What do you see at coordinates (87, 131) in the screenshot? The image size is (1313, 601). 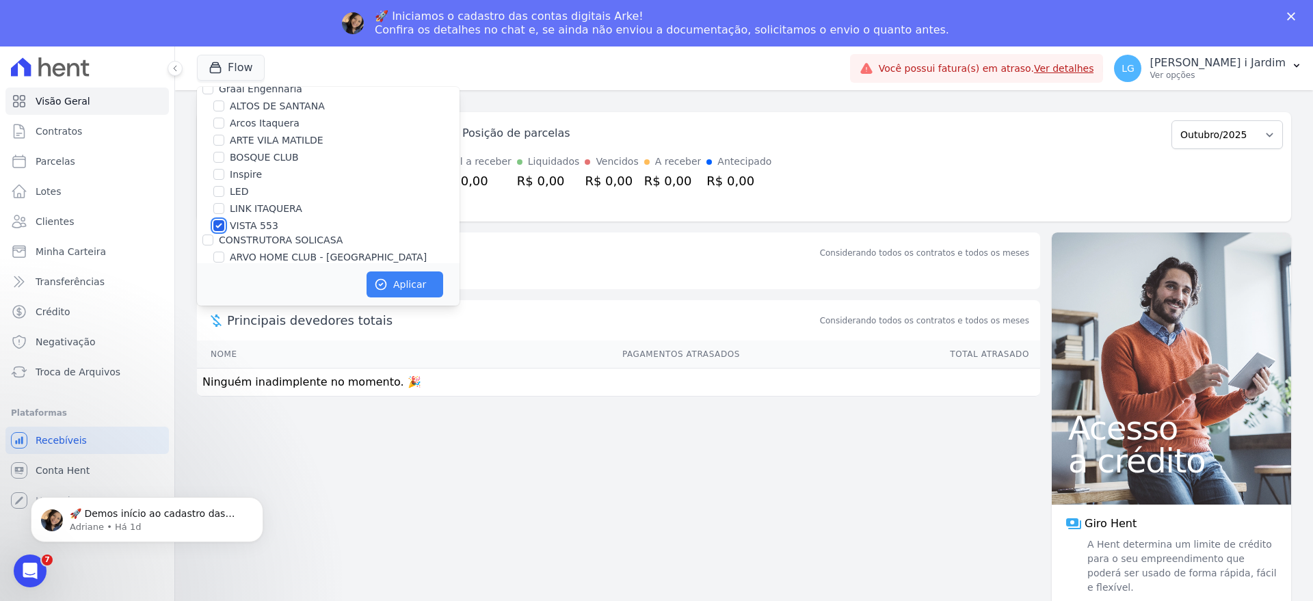 I see `a: Contratos` at bounding box center [87, 131].